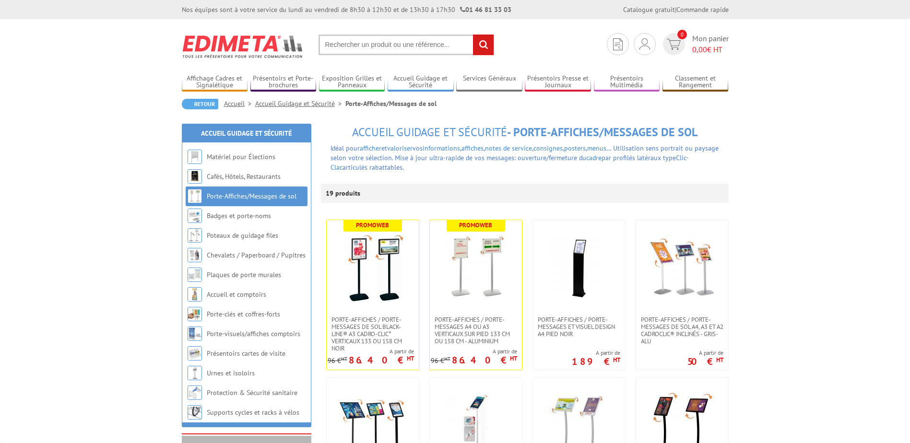  What do you see at coordinates (489, 82) in the screenshot?
I see `a: Services Généraux` at bounding box center [489, 82].